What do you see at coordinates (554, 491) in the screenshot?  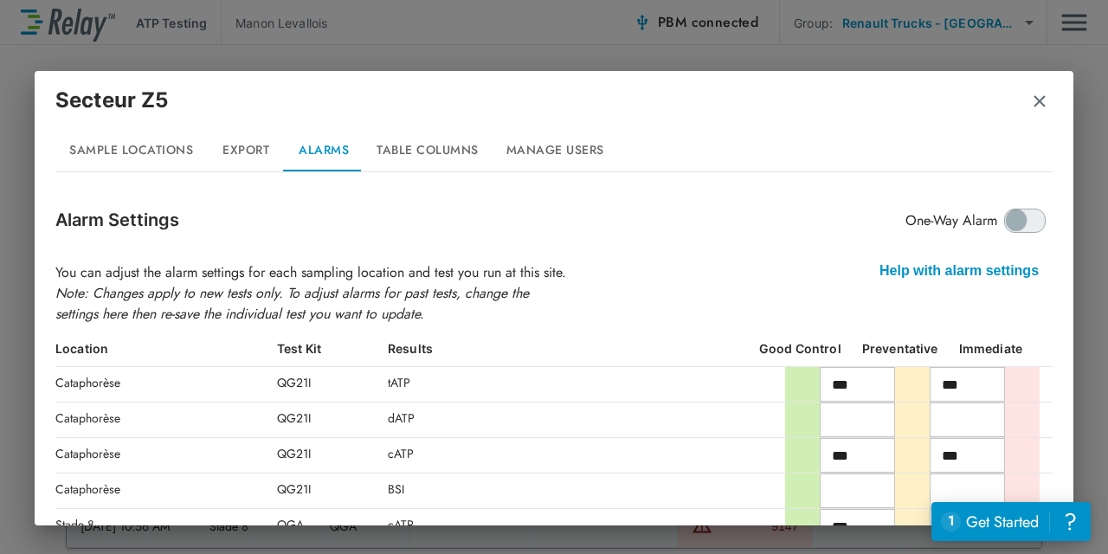 I see `div: BSI` at bounding box center [554, 491].